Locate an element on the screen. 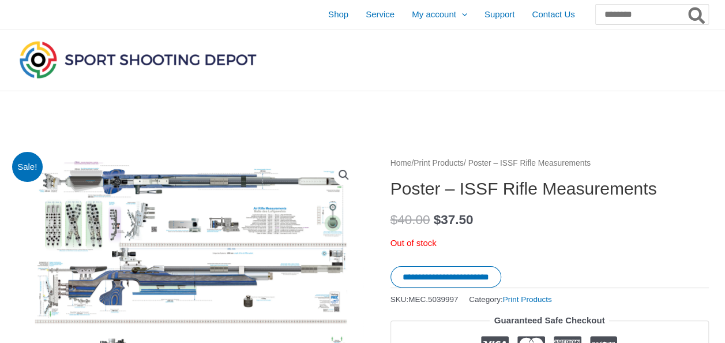 The height and width of the screenshot is (343, 725). a: Home is located at coordinates (401, 163).